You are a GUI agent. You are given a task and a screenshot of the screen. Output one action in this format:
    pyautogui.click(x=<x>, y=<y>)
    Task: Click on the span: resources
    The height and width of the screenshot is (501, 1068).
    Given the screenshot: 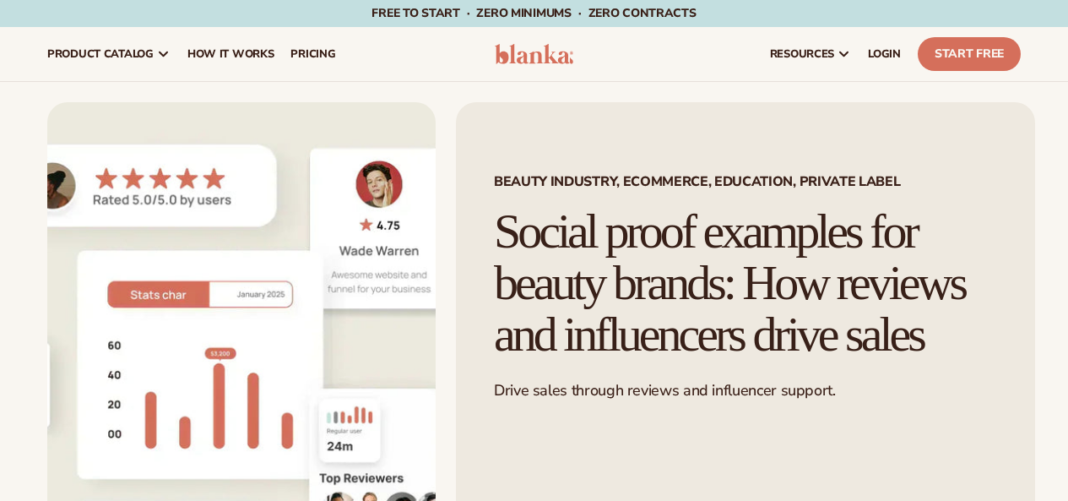 What is the action you would take?
    pyautogui.click(x=802, y=54)
    